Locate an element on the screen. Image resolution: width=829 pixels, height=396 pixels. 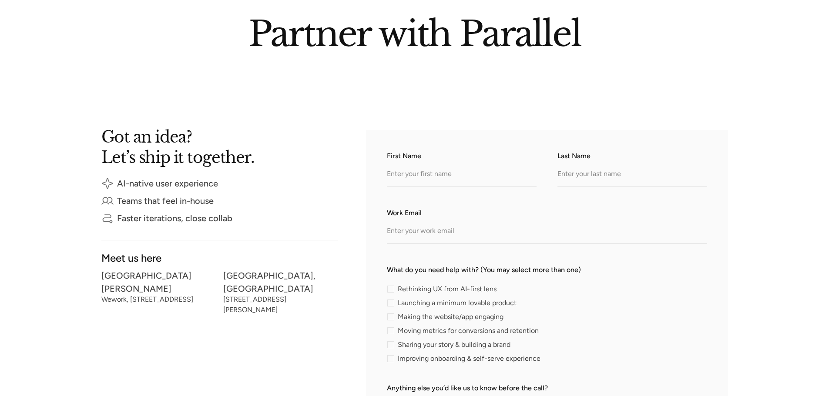
label: Anything else you’d like us to know before the call? is located at coordinates (547, 388).